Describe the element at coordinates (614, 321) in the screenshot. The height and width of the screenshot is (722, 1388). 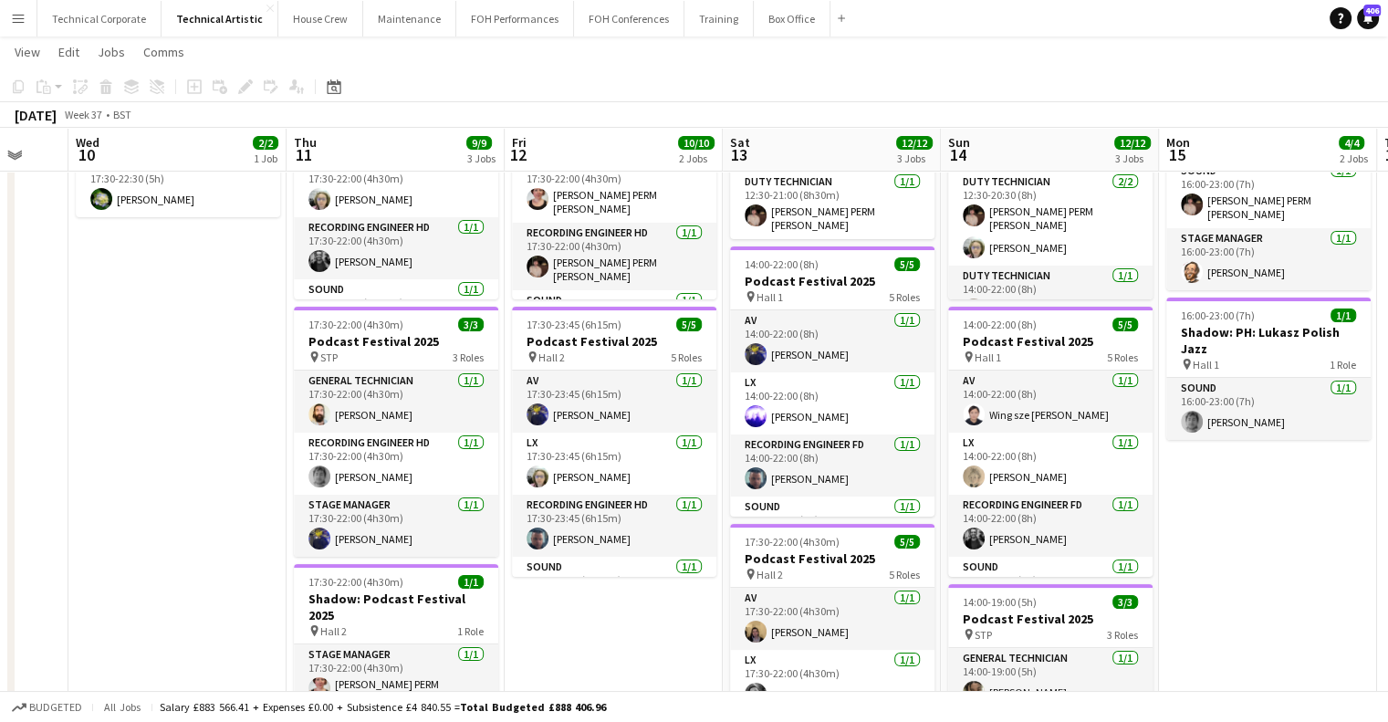
I see `app-card-role: Sound1/1` at that location.